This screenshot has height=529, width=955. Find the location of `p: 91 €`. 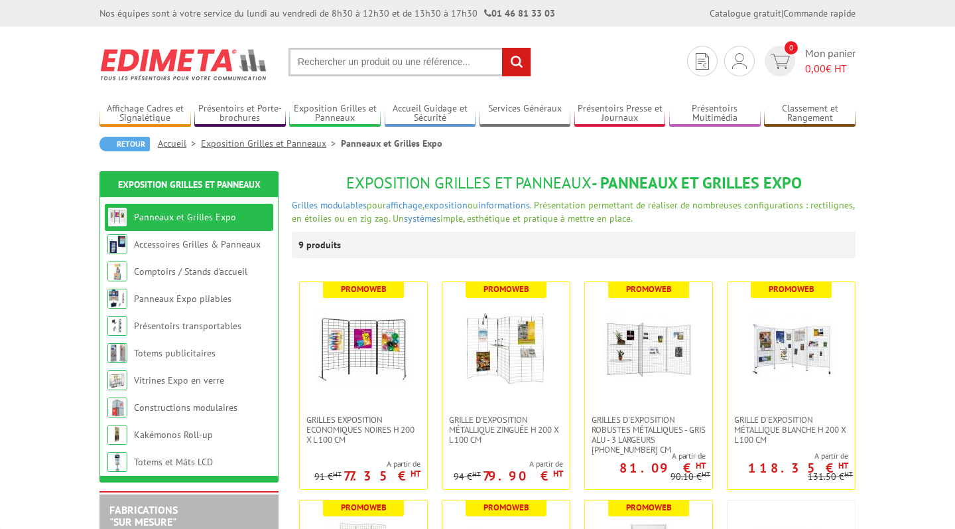

p: 91 € is located at coordinates (328, 476).